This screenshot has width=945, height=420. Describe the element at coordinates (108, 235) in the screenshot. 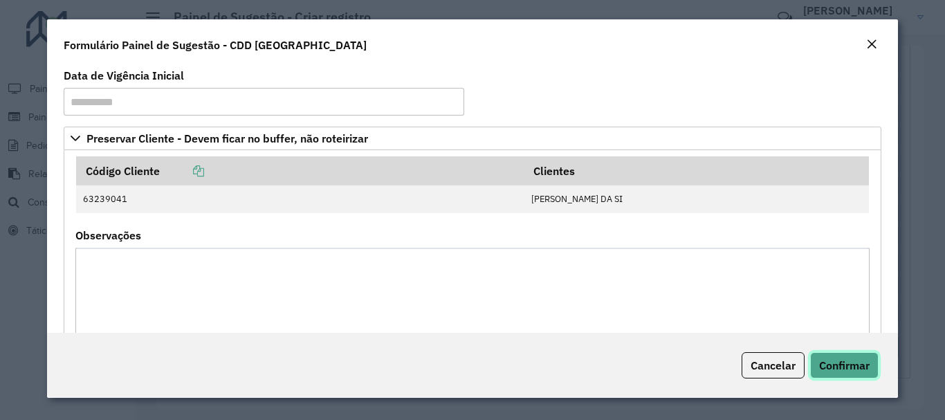

I see `label: Observações` at that location.